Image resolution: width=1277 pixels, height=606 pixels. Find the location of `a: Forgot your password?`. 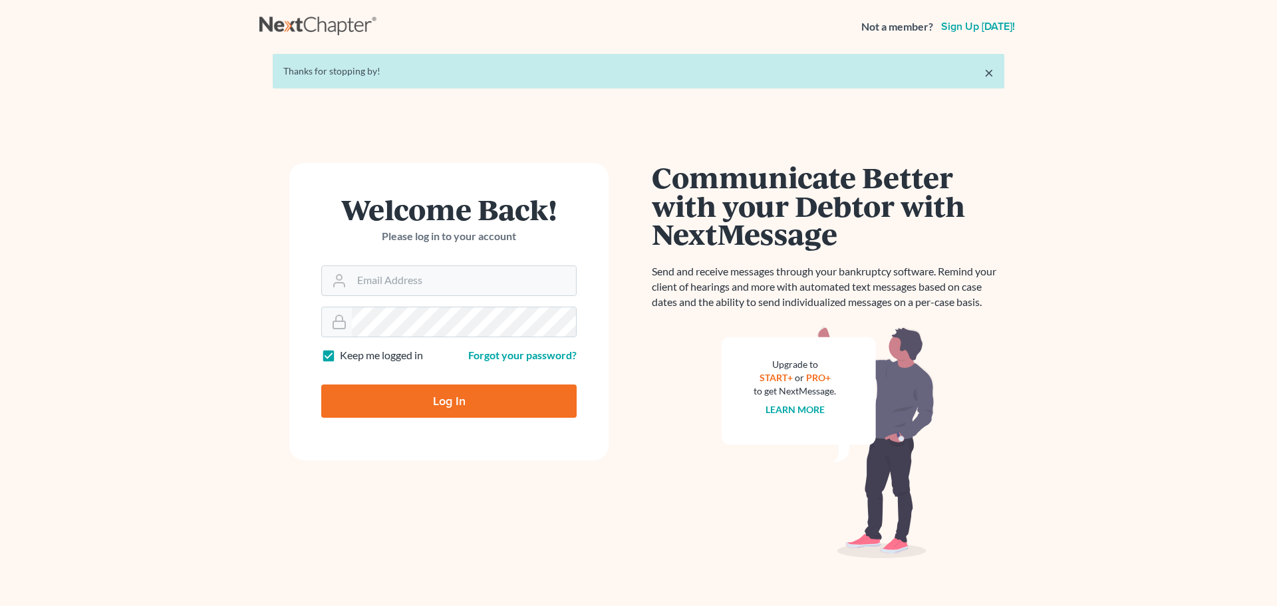

a: Forgot your password? is located at coordinates (522, 354).